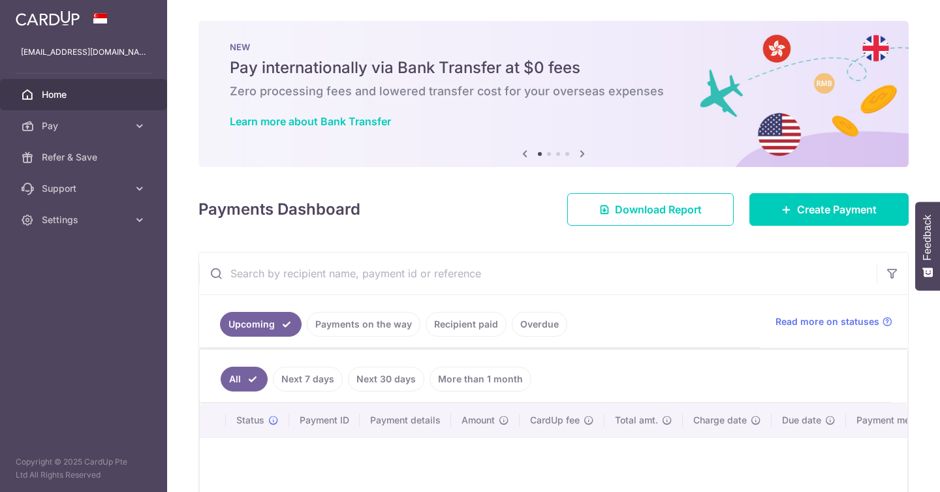 The width and height of the screenshot is (940, 492). What do you see at coordinates (927, 246) in the screenshot?
I see `button: Feedback - Show survey` at bounding box center [927, 246].